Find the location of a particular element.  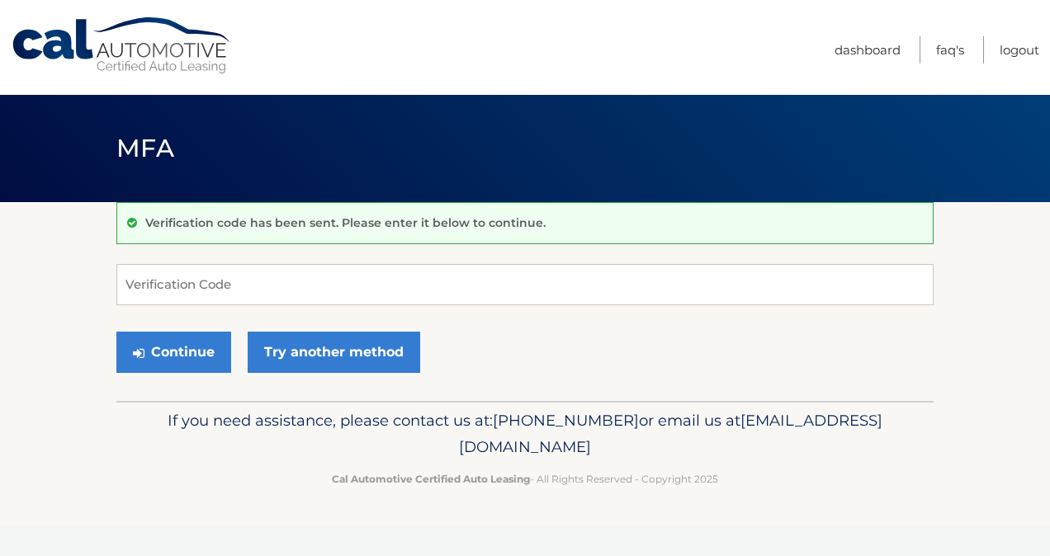

span: MFA is located at coordinates (145, 148).